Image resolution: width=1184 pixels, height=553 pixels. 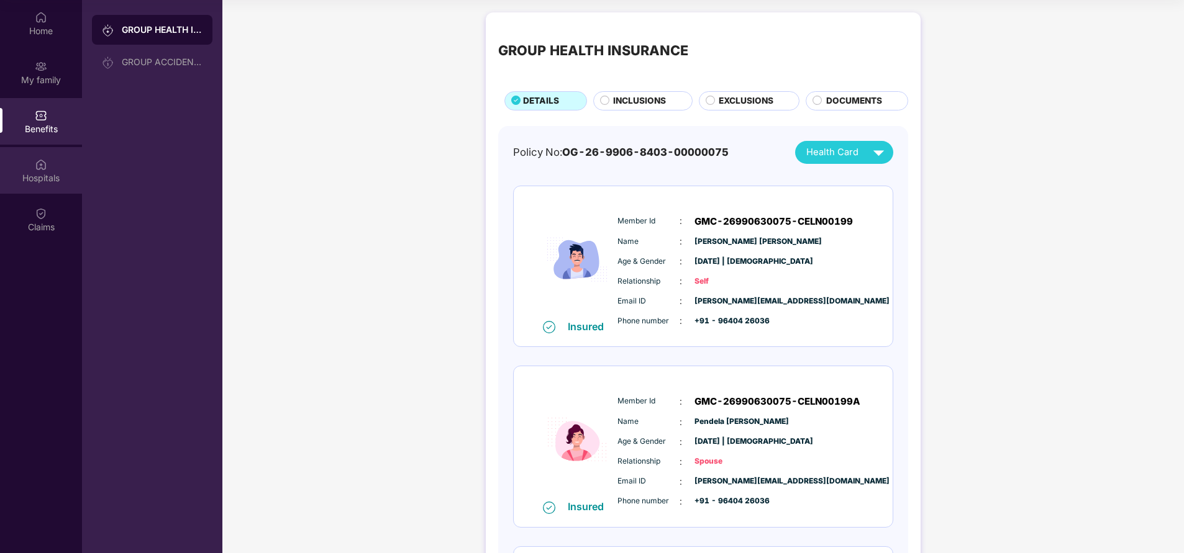 I want to click on button: Health Card, so click(x=844, y=152).